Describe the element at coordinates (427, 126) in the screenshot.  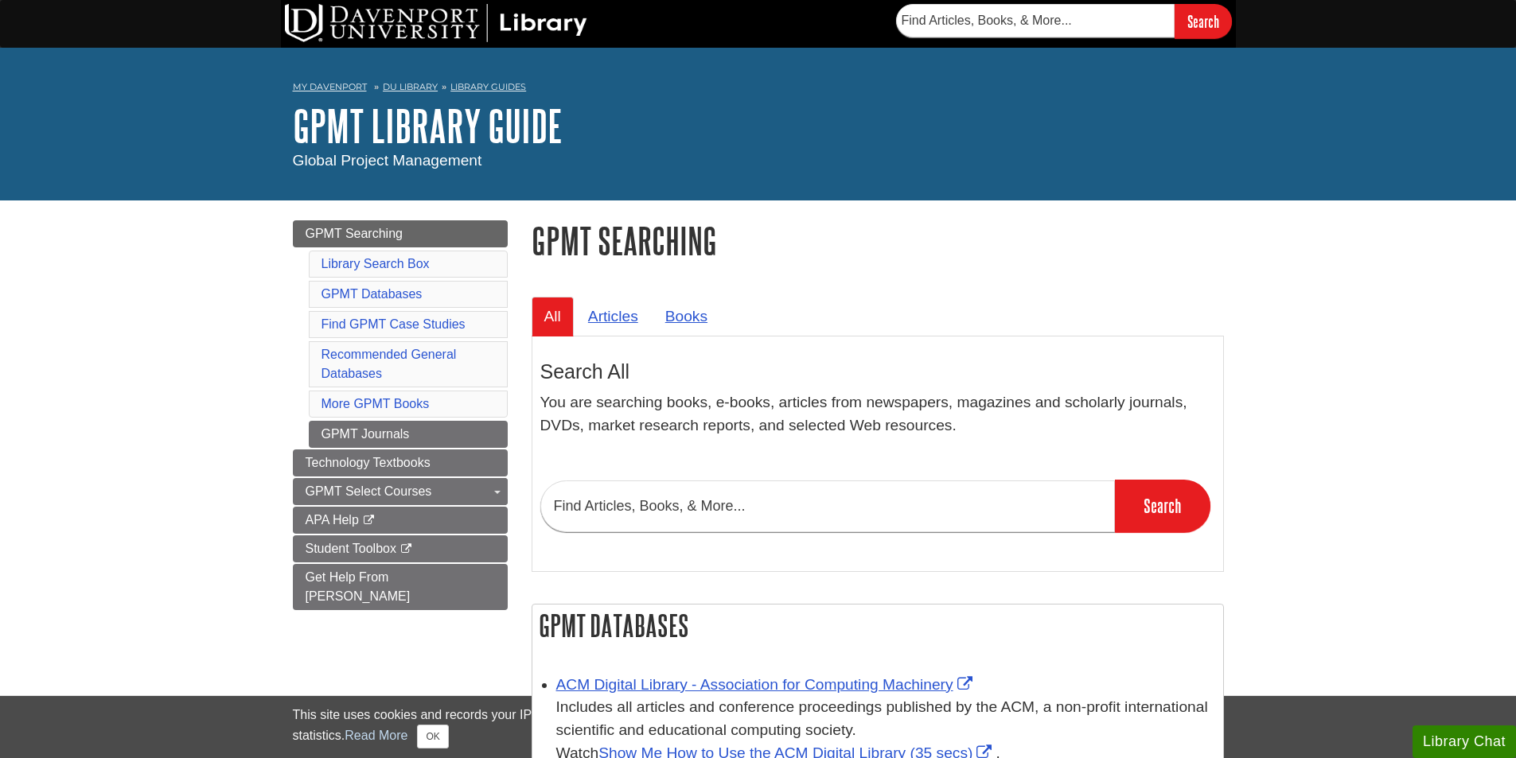
I see `a: GPMT Library Guide` at that location.